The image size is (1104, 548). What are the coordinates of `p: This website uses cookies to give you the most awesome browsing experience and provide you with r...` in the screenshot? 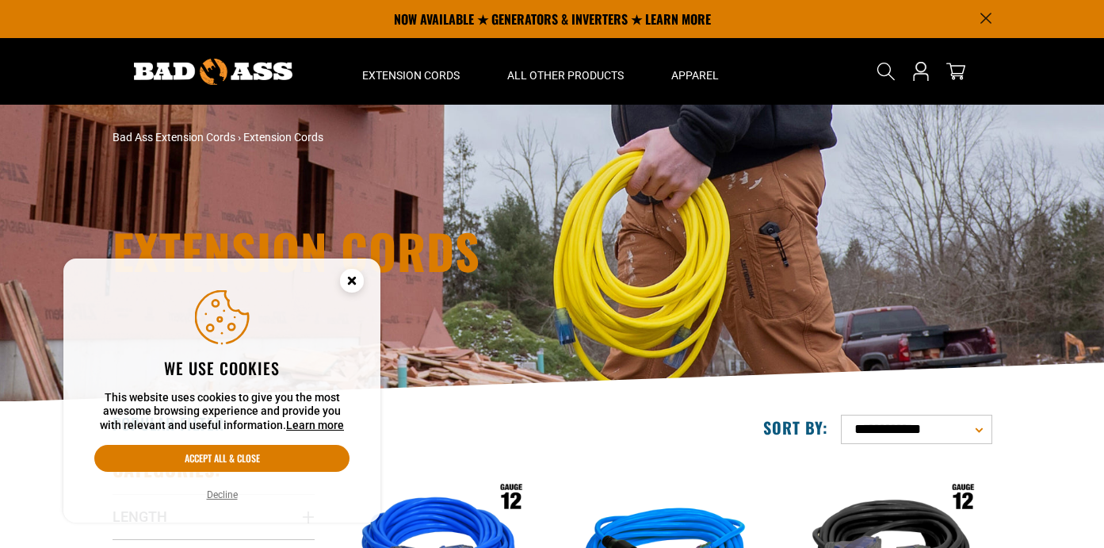 It's located at (222, 411).